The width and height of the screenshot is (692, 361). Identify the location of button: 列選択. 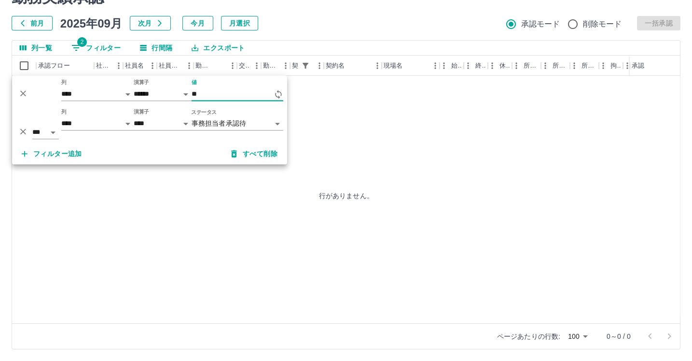
(36, 48).